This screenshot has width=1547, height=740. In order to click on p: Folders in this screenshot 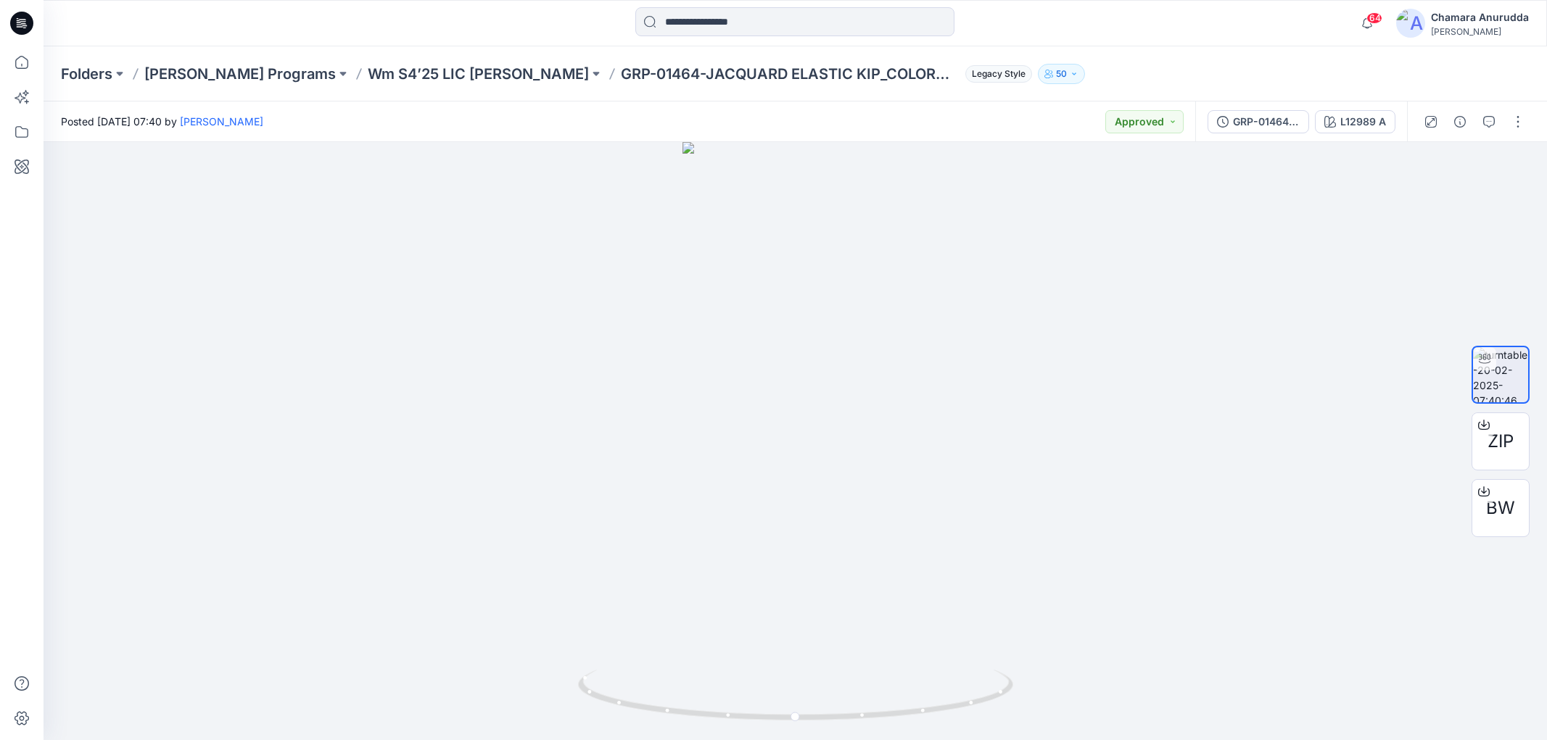, I will do `click(86, 74)`.